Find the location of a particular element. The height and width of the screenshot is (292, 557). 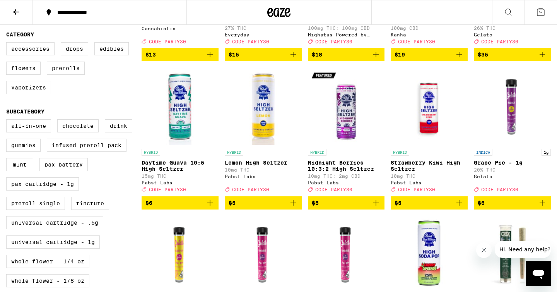

span: Hi. Need any help? is located at coordinates (30, 9).